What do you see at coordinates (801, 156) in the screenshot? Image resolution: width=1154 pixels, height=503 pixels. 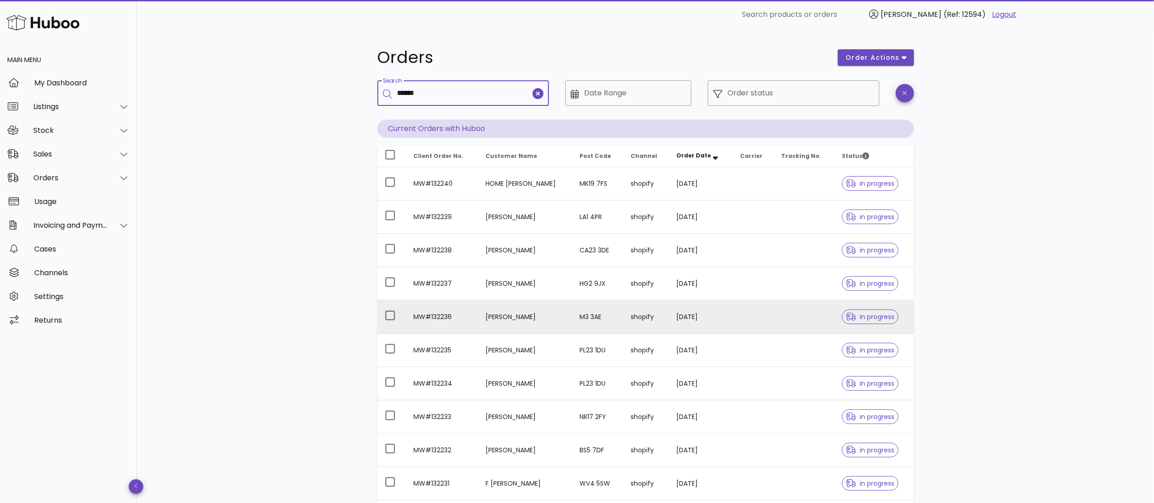 I see `span: Tracking No.` at bounding box center [801, 156].